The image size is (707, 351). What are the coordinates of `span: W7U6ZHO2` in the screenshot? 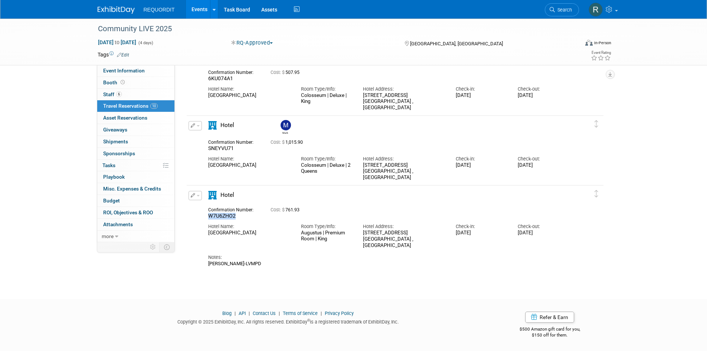 It's located at (222, 216).